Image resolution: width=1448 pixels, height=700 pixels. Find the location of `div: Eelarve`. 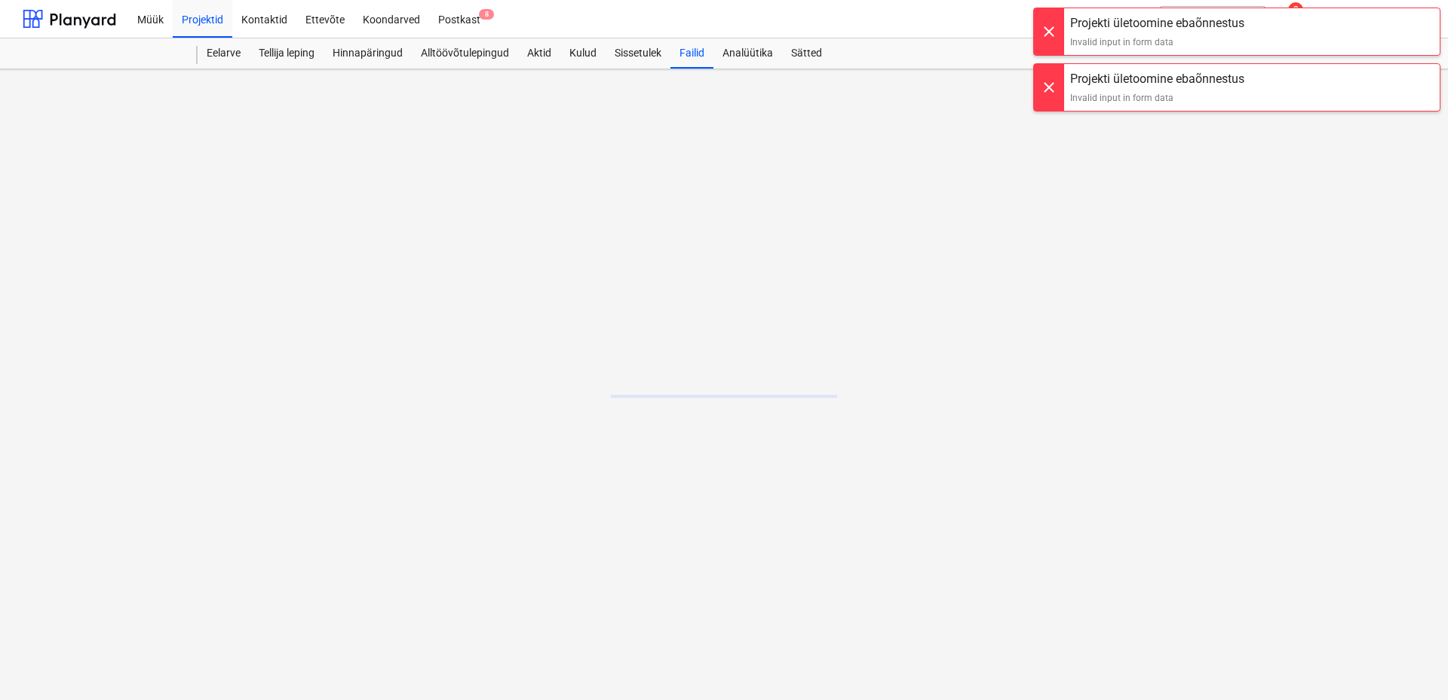

div: Eelarve is located at coordinates (223, 54).